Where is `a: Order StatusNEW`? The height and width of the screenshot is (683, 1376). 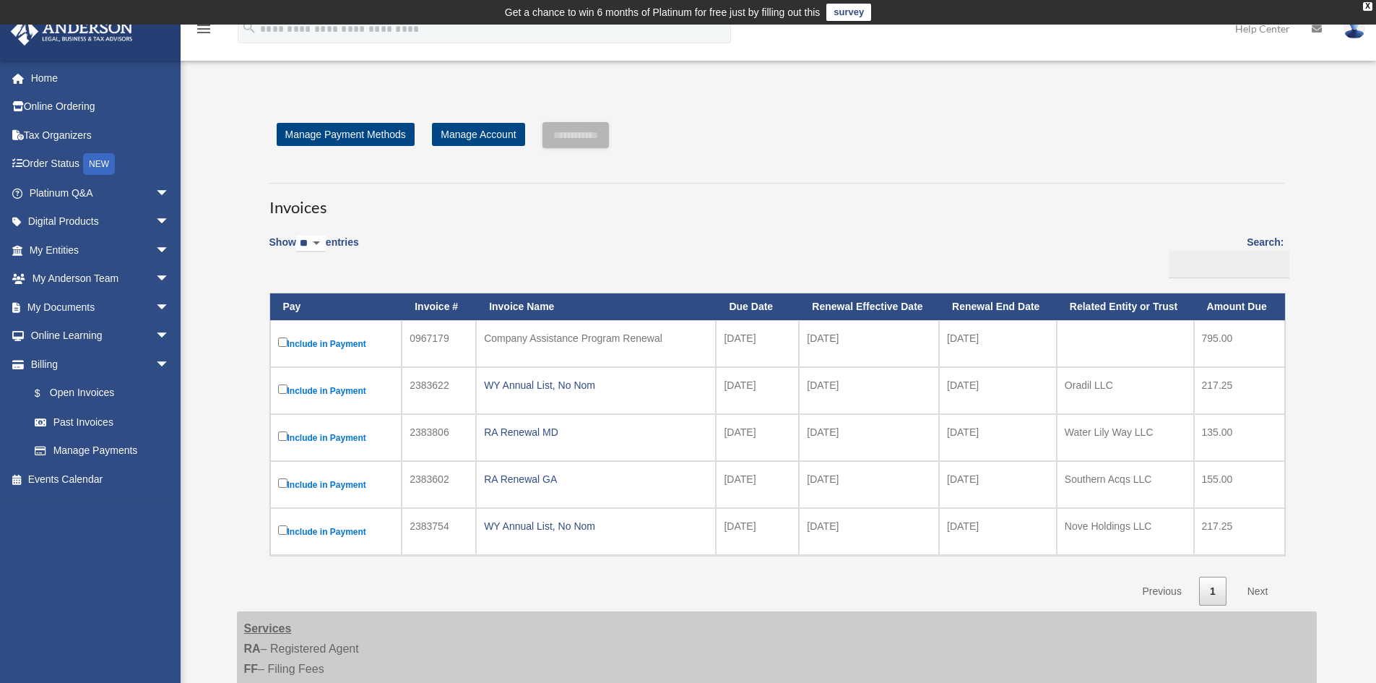 a: Order StatusNEW is located at coordinates (100, 164).